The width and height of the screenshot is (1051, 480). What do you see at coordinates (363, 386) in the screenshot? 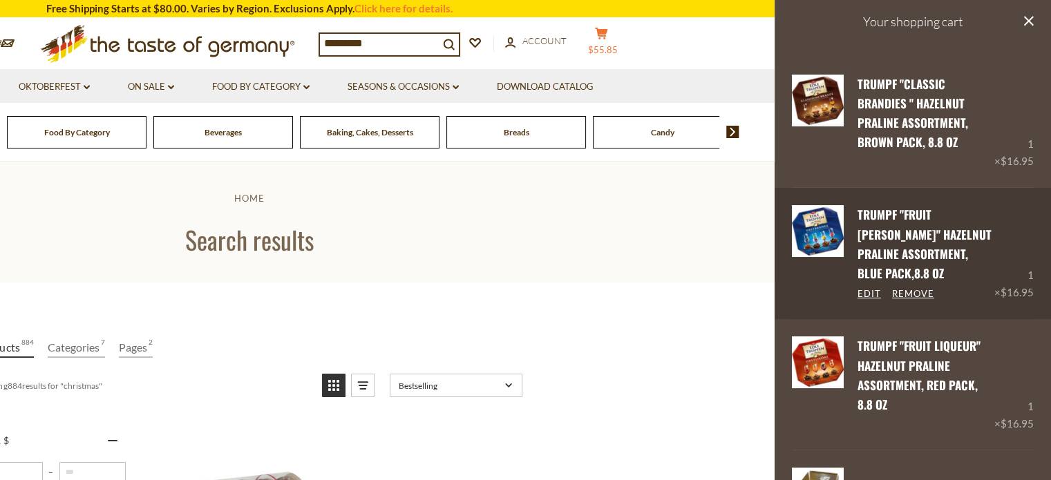
I see `a: View list mode` at bounding box center [363, 386].